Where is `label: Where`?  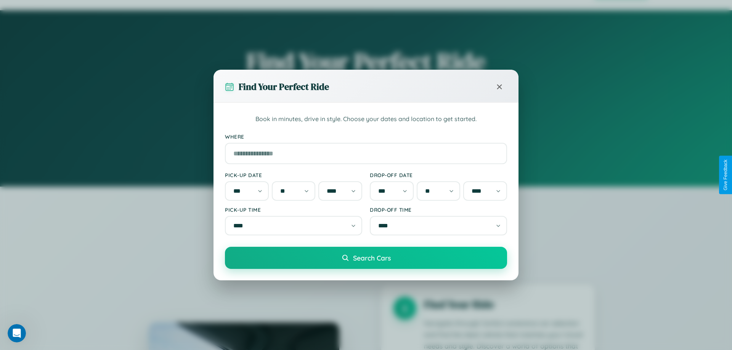 label: Where is located at coordinates (366, 136).